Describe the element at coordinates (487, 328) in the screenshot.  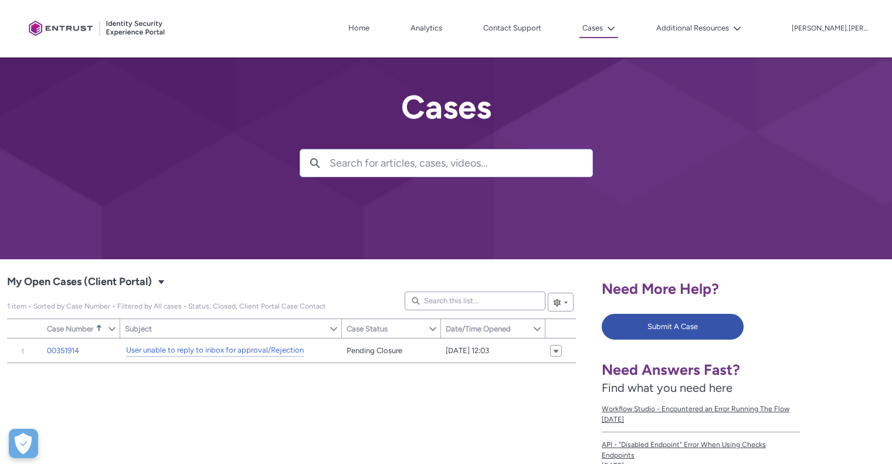
I see `a: Date/Time Opened` at that location.